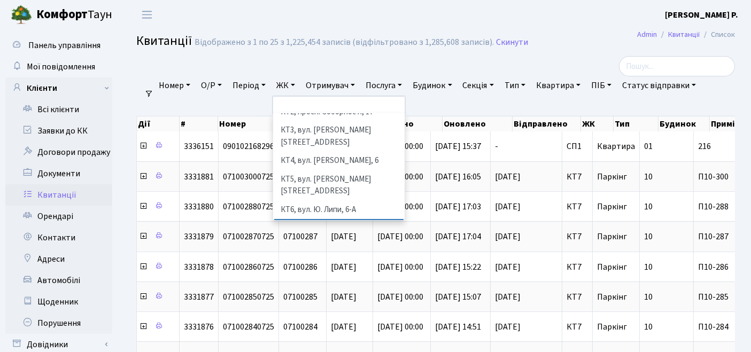 The image size is (751, 352). Describe the element at coordinates (59, 88) in the screenshot. I see `a: Клієнти` at that location.